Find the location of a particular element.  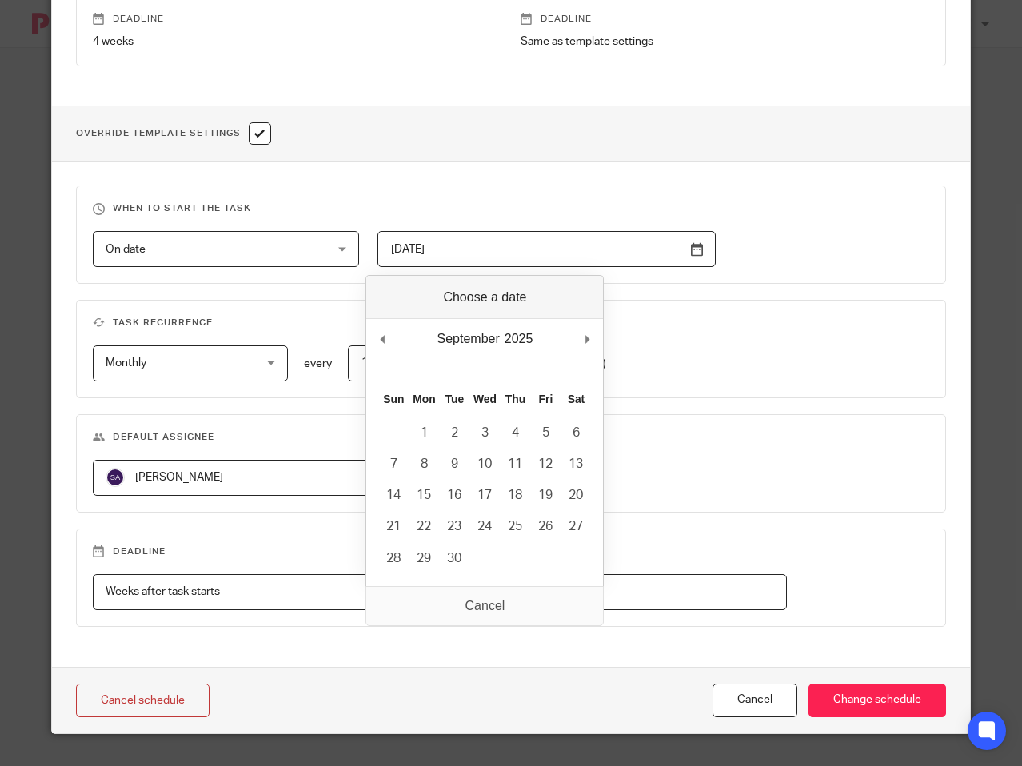

abbr: Monday is located at coordinates (424, 399).